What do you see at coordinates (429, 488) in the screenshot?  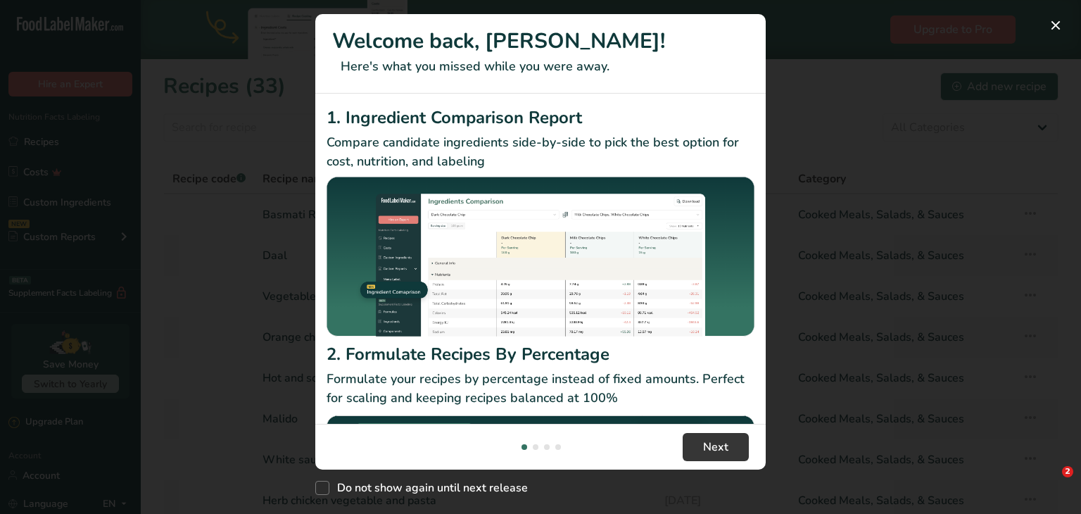 I see `span: Do not show again until next release` at bounding box center [429, 488].